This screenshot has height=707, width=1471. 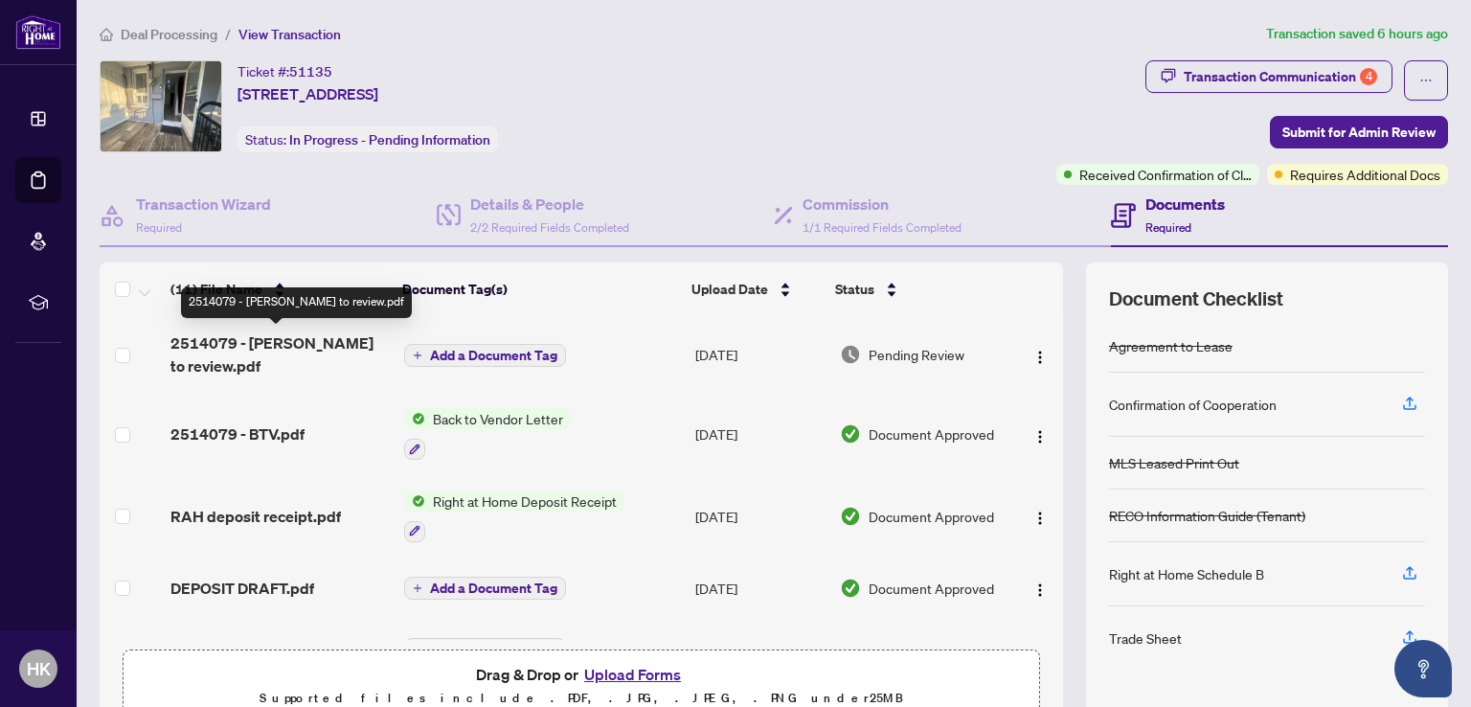 I want to click on div: Agreement to Lease, so click(x=1171, y=346).